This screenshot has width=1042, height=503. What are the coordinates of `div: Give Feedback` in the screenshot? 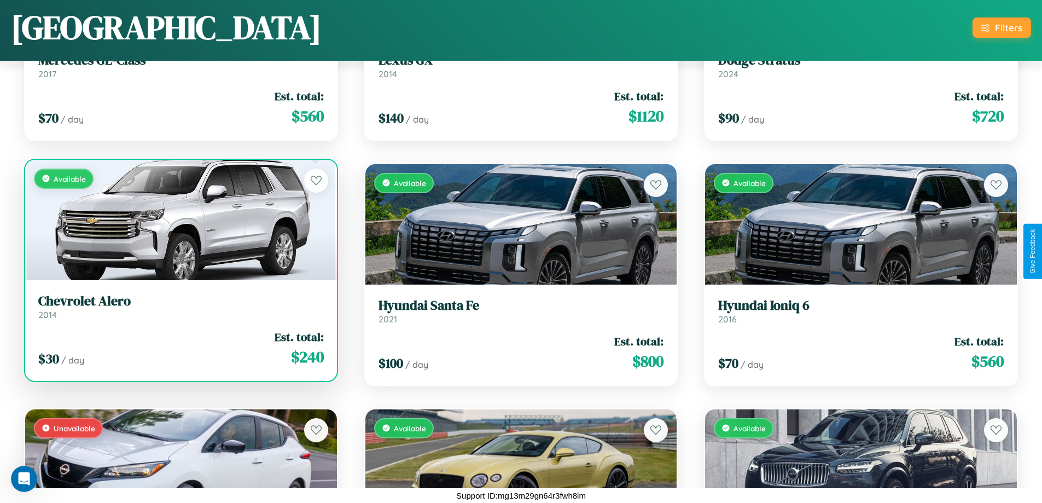 It's located at (1033, 251).